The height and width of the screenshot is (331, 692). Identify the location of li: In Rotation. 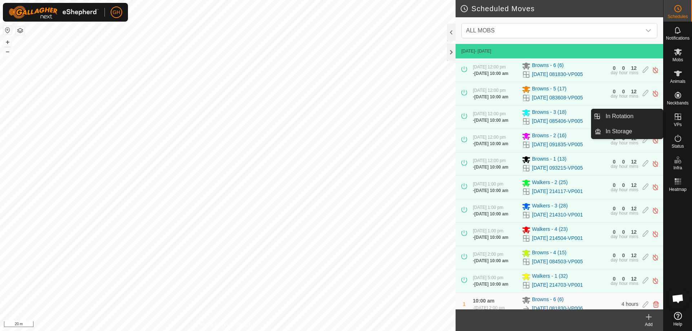
(627, 116).